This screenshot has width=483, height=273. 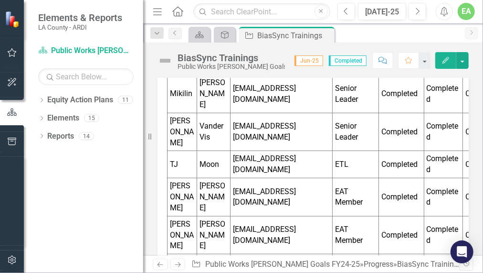 I want to click on div: 15, so click(x=92, y=118).